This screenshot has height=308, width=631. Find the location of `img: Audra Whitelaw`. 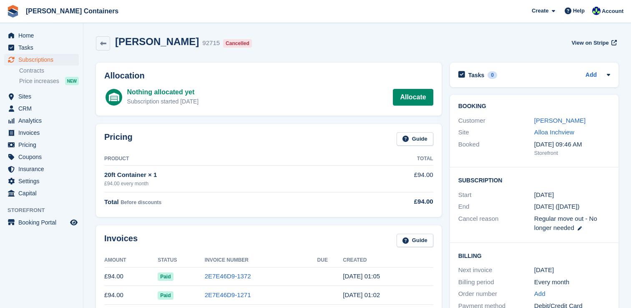

img: Audra Whitelaw is located at coordinates (596, 11).